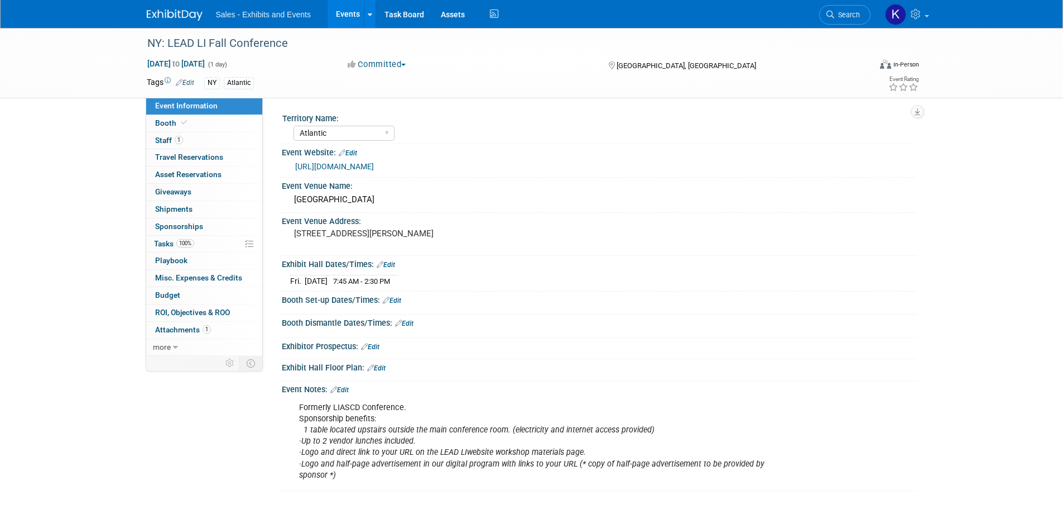 This screenshot has height=509, width=1063. What do you see at coordinates (162, 347) in the screenshot?
I see `span: more` at bounding box center [162, 347].